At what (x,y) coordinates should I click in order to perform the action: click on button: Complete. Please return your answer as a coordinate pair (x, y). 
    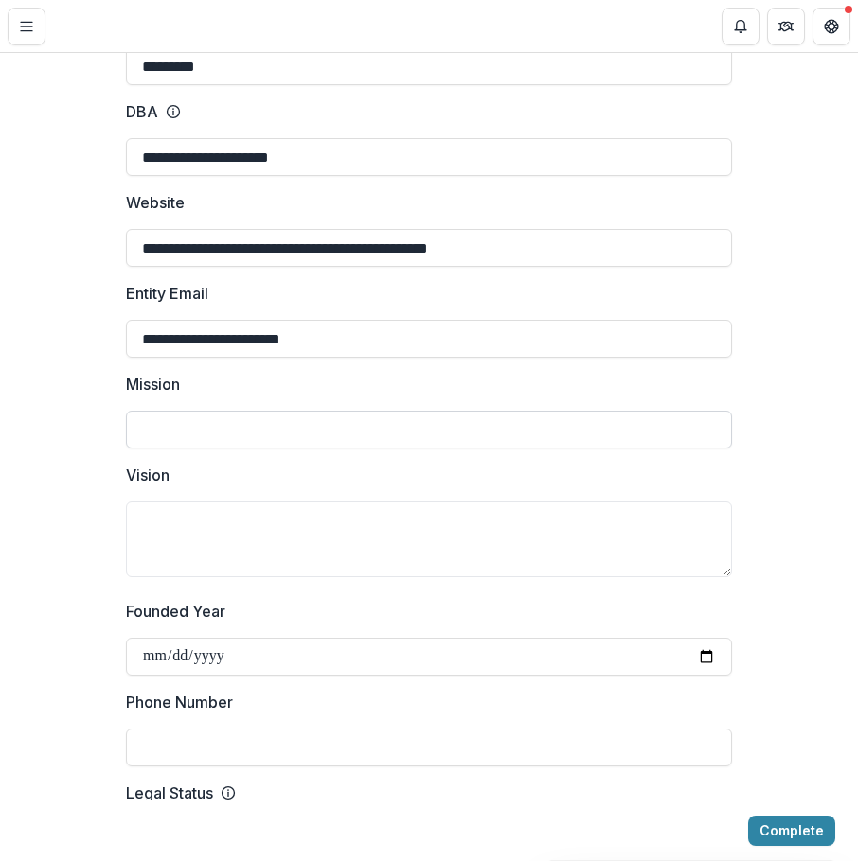
    Looking at the image, I should click on (791, 831).